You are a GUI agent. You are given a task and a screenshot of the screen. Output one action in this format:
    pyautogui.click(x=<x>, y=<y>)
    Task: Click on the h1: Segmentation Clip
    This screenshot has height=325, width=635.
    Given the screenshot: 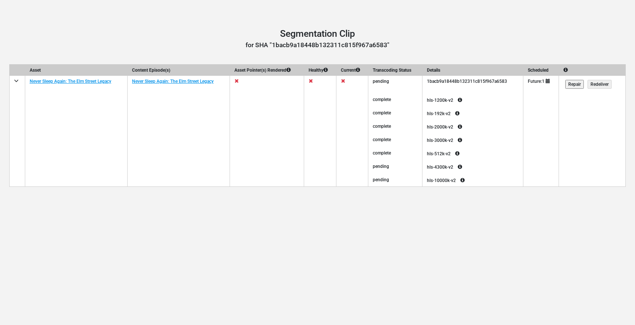 What is the action you would take?
    pyautogui.click(x=318, y=34)
    